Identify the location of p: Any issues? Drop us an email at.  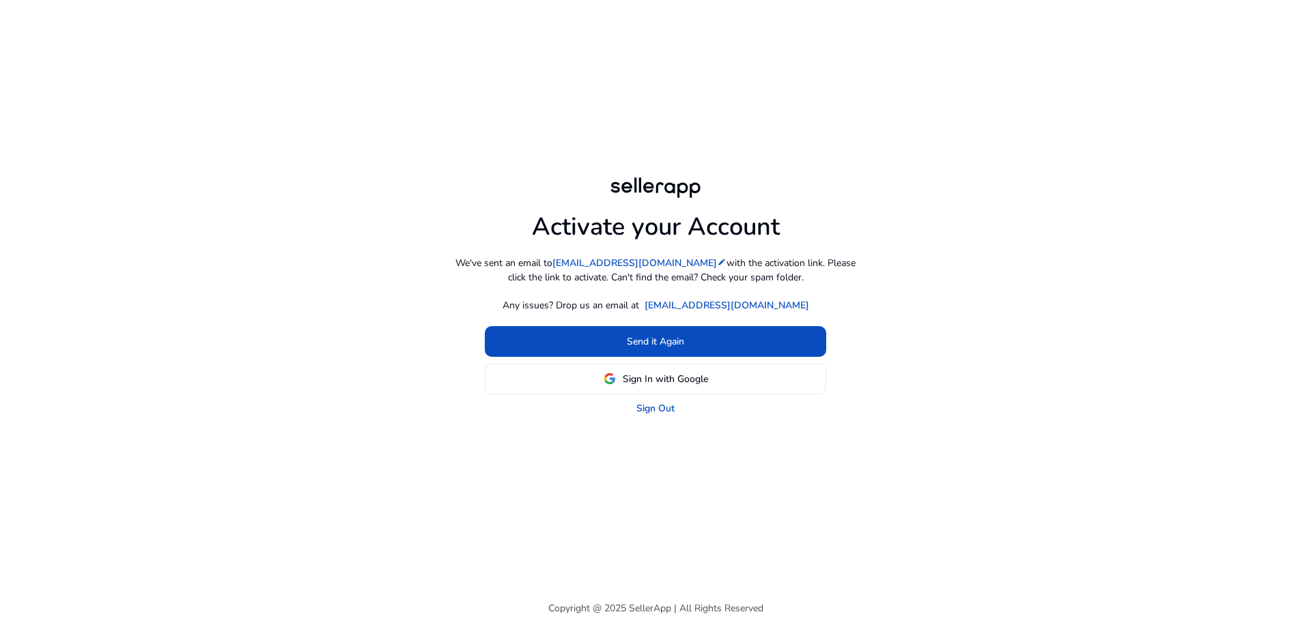
(571, 305).